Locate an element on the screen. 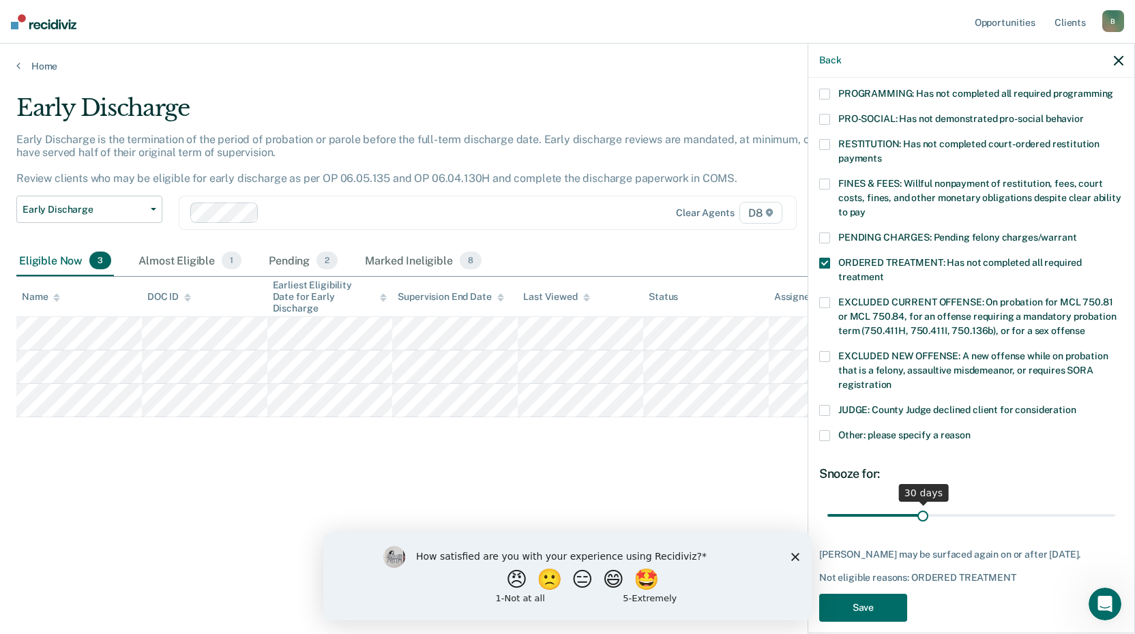  div: DOC ID is located at coordinates (169, 297).